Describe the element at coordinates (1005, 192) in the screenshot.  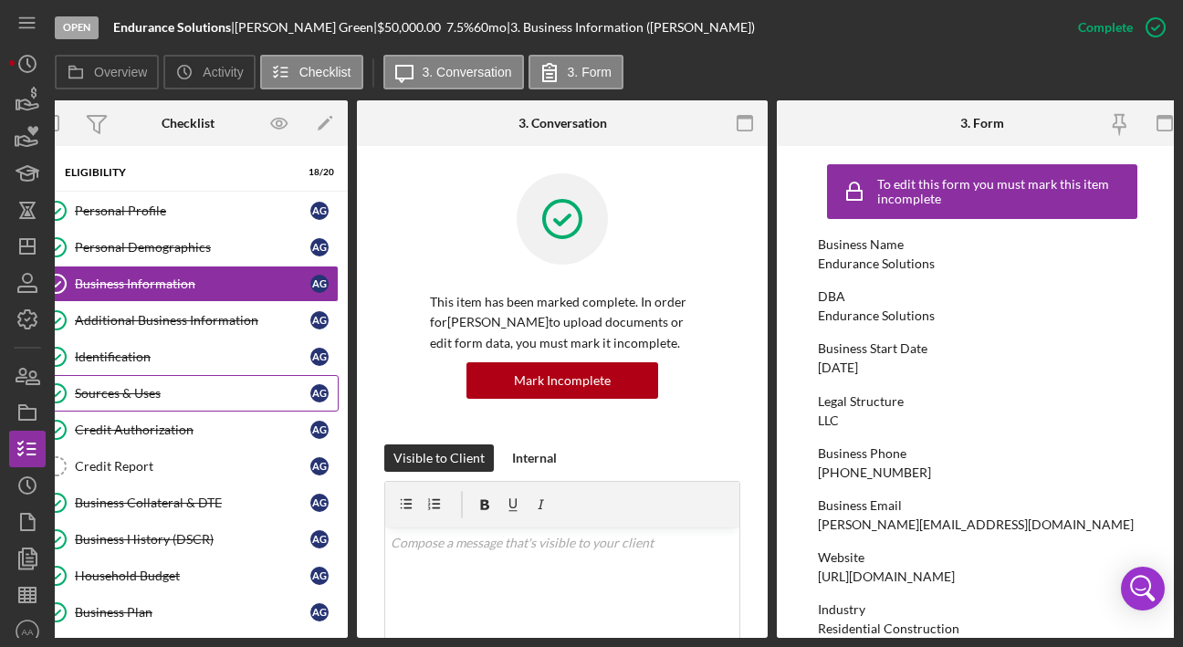
I see `div: To edit this form you must mark this item incomplete` at that location.